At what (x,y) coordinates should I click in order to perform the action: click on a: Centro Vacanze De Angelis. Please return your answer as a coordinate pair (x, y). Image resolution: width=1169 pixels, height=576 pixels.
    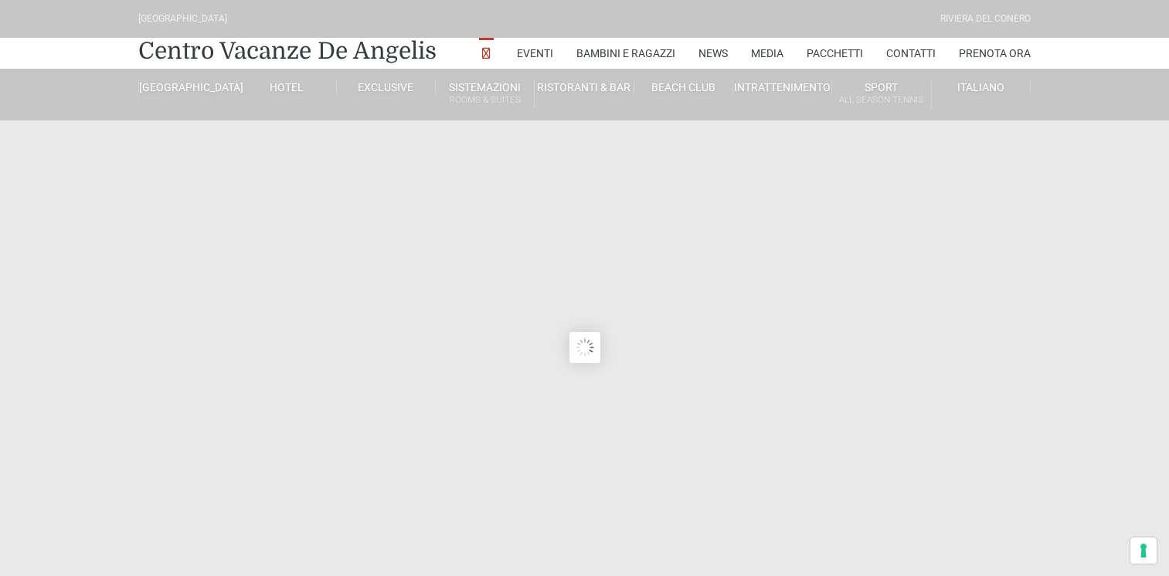
    Looking at the image, I should click on (287, 51).